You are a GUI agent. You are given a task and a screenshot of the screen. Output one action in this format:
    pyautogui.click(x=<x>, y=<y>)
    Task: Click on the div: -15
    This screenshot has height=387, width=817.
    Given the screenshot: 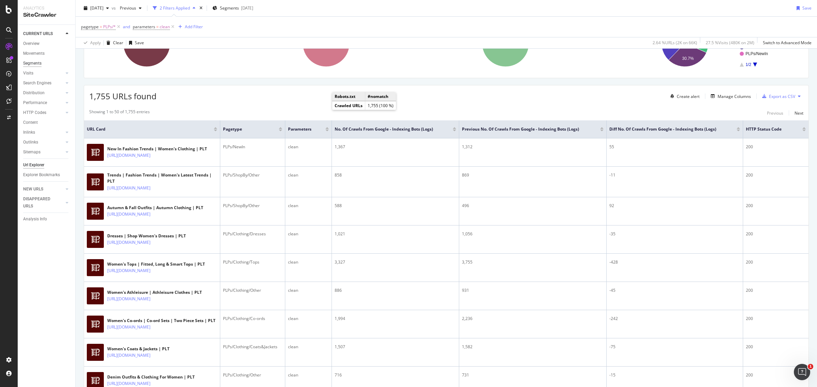 What is the action you would take?
    pyautogui.click(x=675, y=375)
    